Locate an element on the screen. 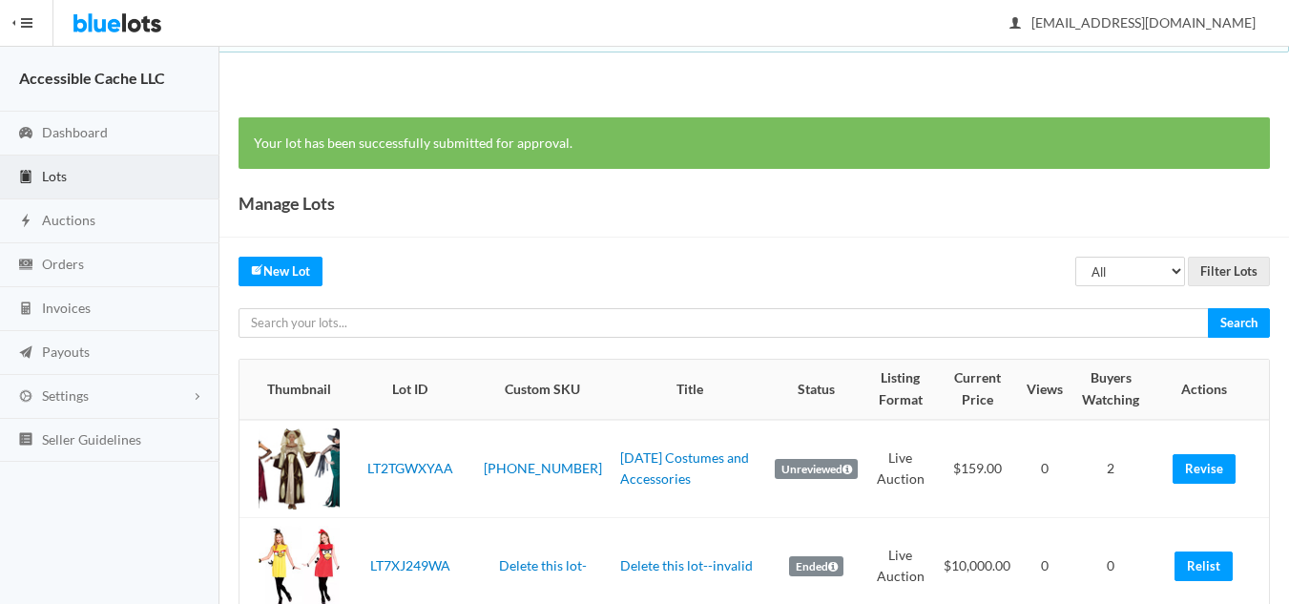 The width and height of the screenshot is (1289, 604). a: createNew Lot is located at coordinates (281, 271).